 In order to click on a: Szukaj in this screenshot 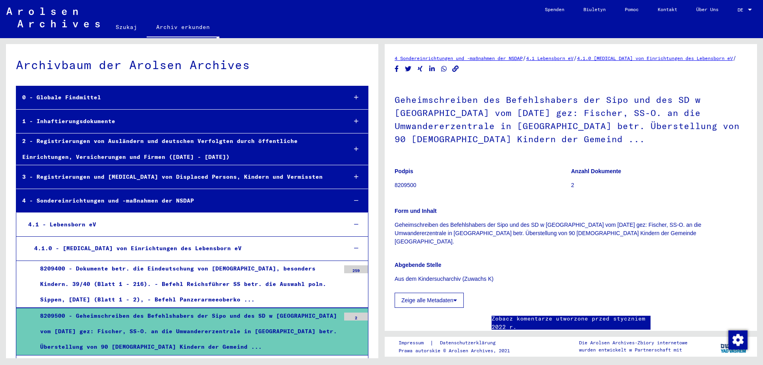, I will do `click(126, 27)`.